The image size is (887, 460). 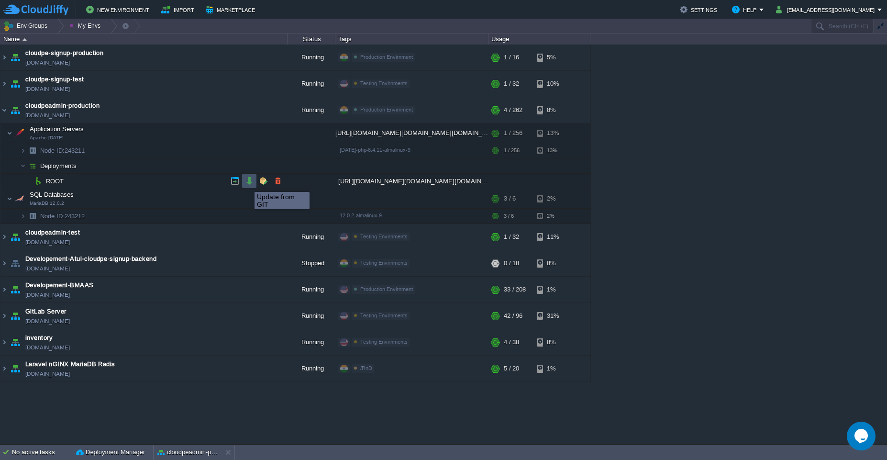 I want to click on button: Import, so click(x=179, y=10).